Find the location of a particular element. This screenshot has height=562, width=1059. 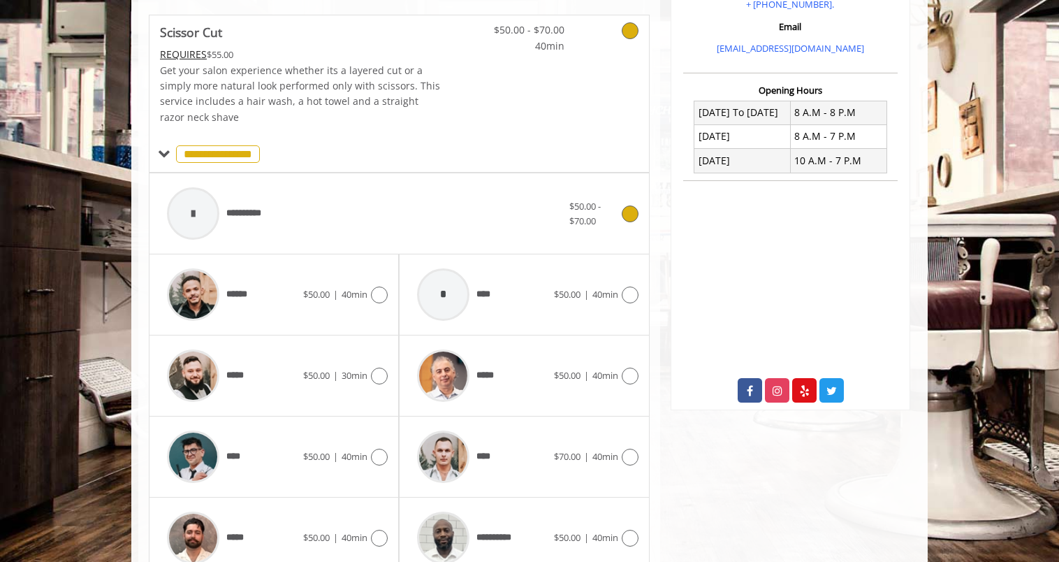

td: 8 A.M - 7 P.M is located at coordinates (838, 136).